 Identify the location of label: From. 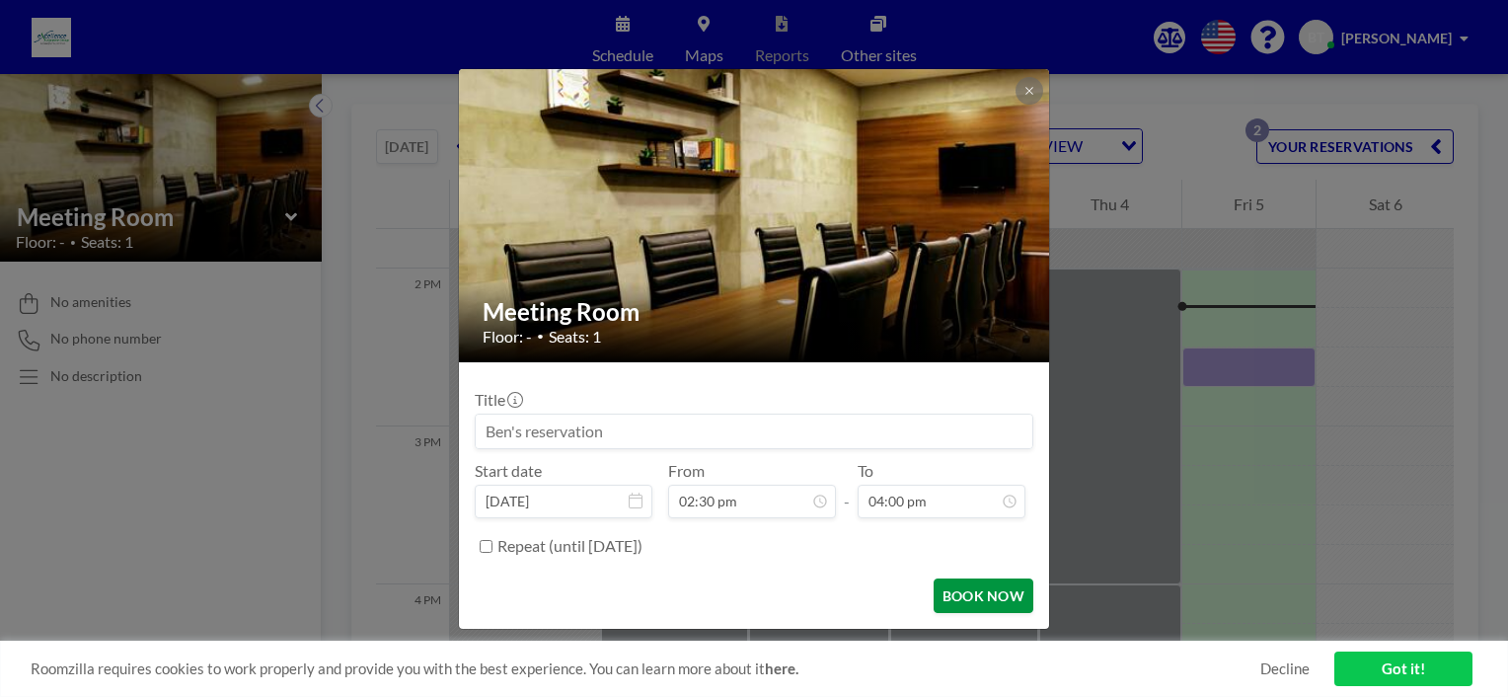
(686, 471).